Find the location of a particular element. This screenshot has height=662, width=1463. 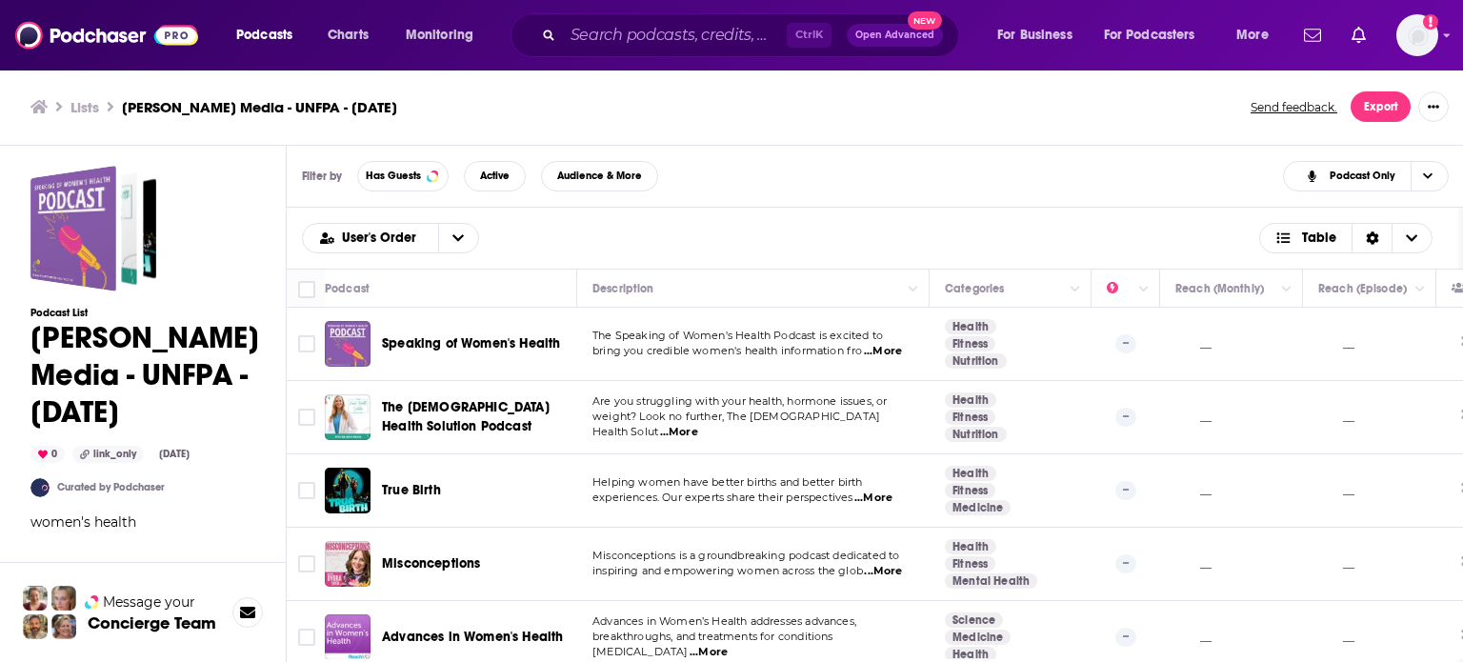

h3: Filter by is located at coordinates (322, 176).